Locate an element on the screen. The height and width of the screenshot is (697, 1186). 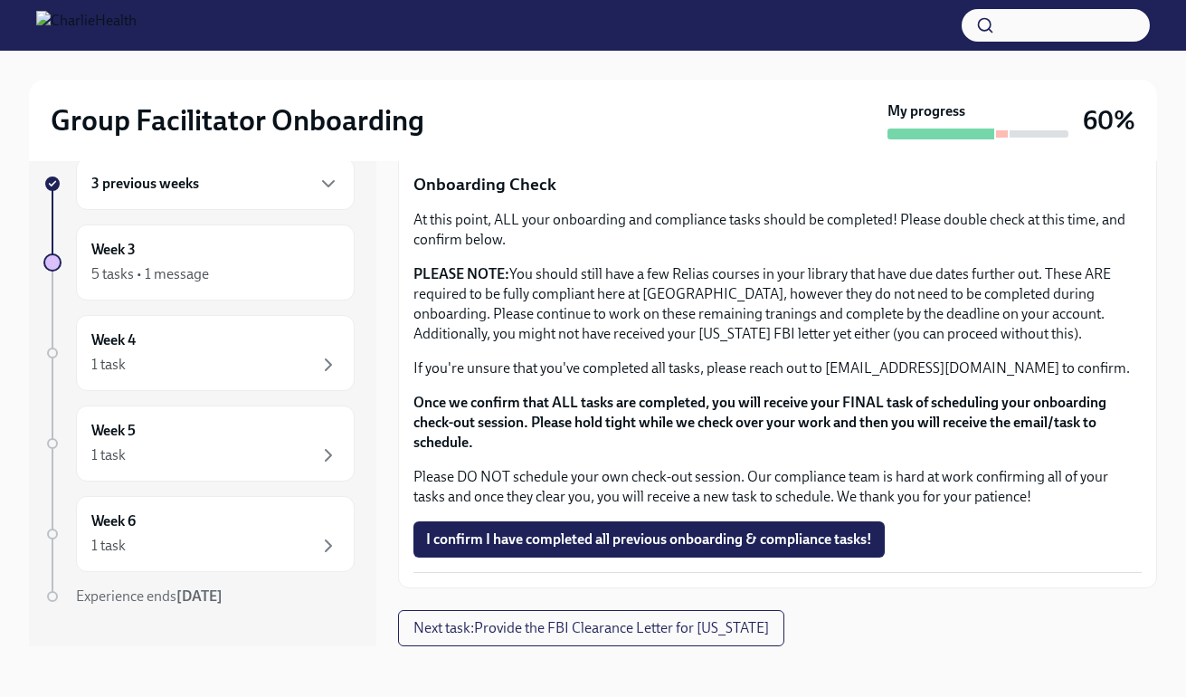
h6: Week 4 is located at coordinates (113, 340).